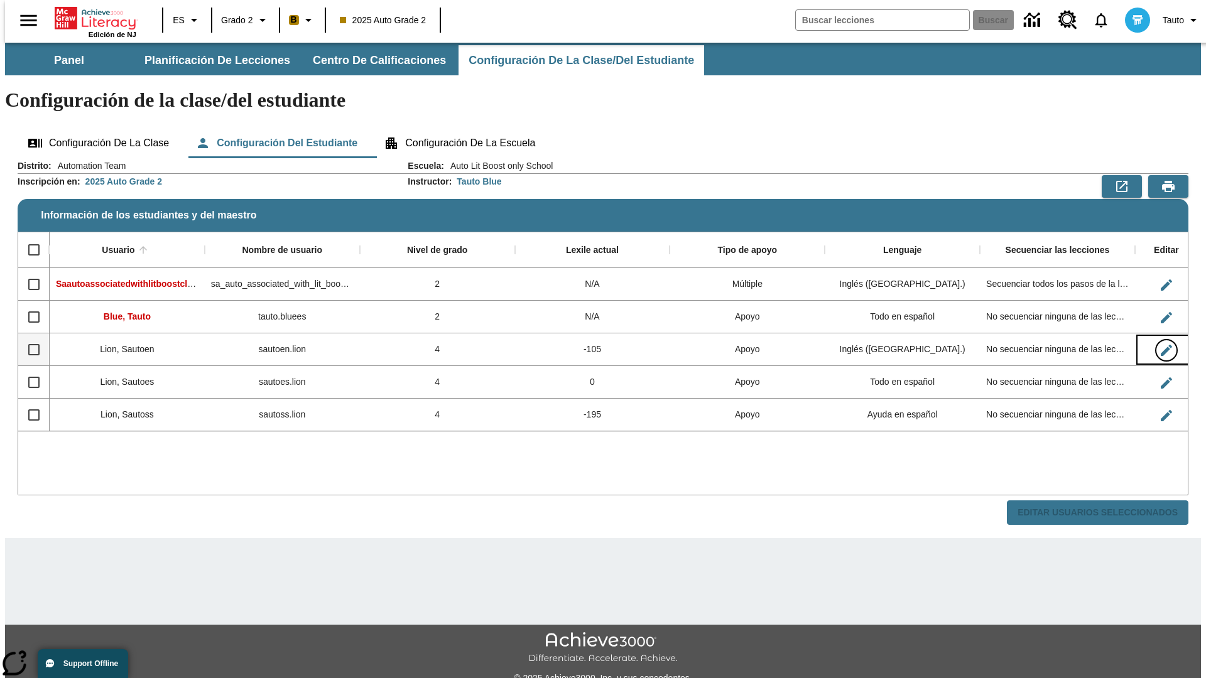  I want to click on div: Portada, so click(95, 21).